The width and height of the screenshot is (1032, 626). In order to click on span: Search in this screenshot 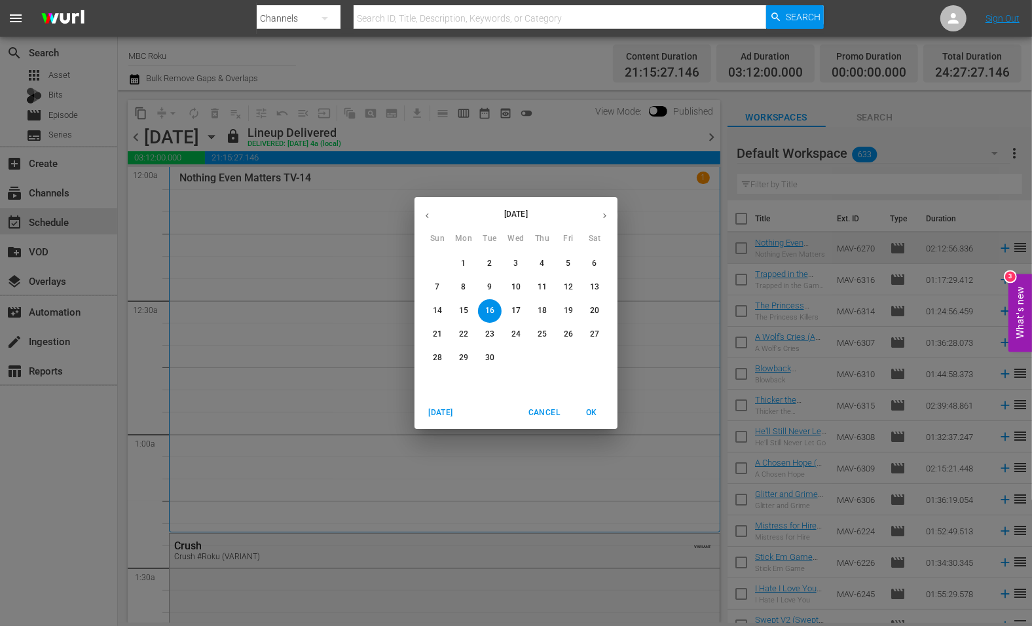, I will do `click(803, 17)`.